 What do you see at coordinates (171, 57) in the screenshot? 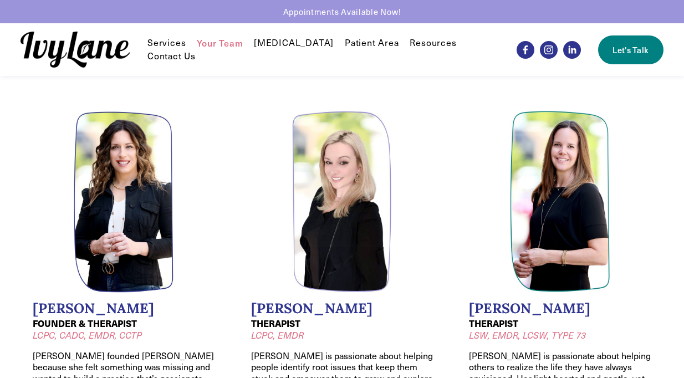
I see `a: Contact Us` at bounding box center [171, 57].